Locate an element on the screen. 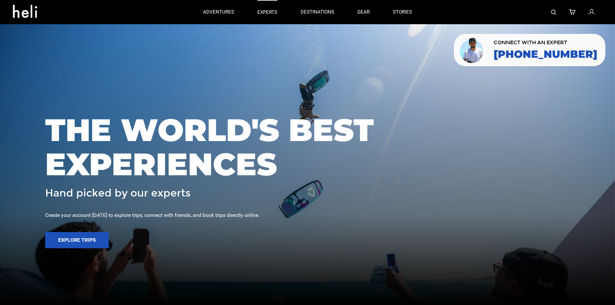  p: adventures is located at coordinates (218, 12).